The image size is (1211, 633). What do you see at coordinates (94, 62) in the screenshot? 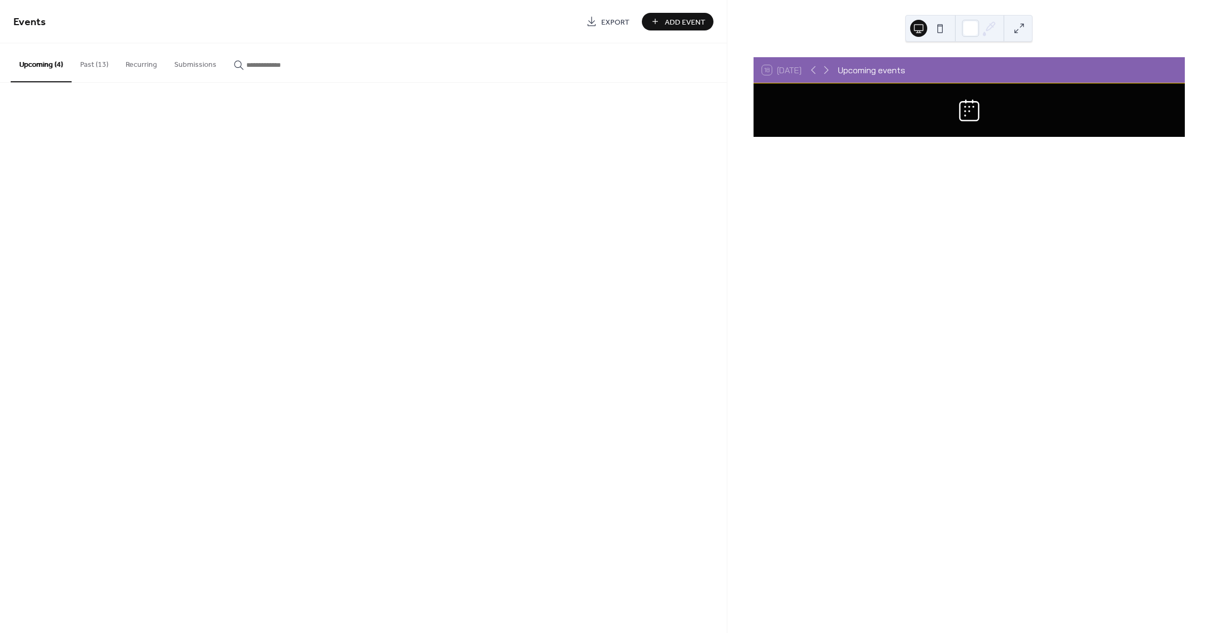
I see `button: Past (13)` at bounding box center [94, 62].